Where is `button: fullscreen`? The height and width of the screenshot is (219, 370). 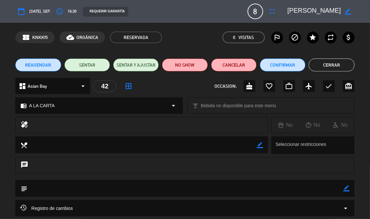
button: fullscreen is located at coordinates (272, 11).